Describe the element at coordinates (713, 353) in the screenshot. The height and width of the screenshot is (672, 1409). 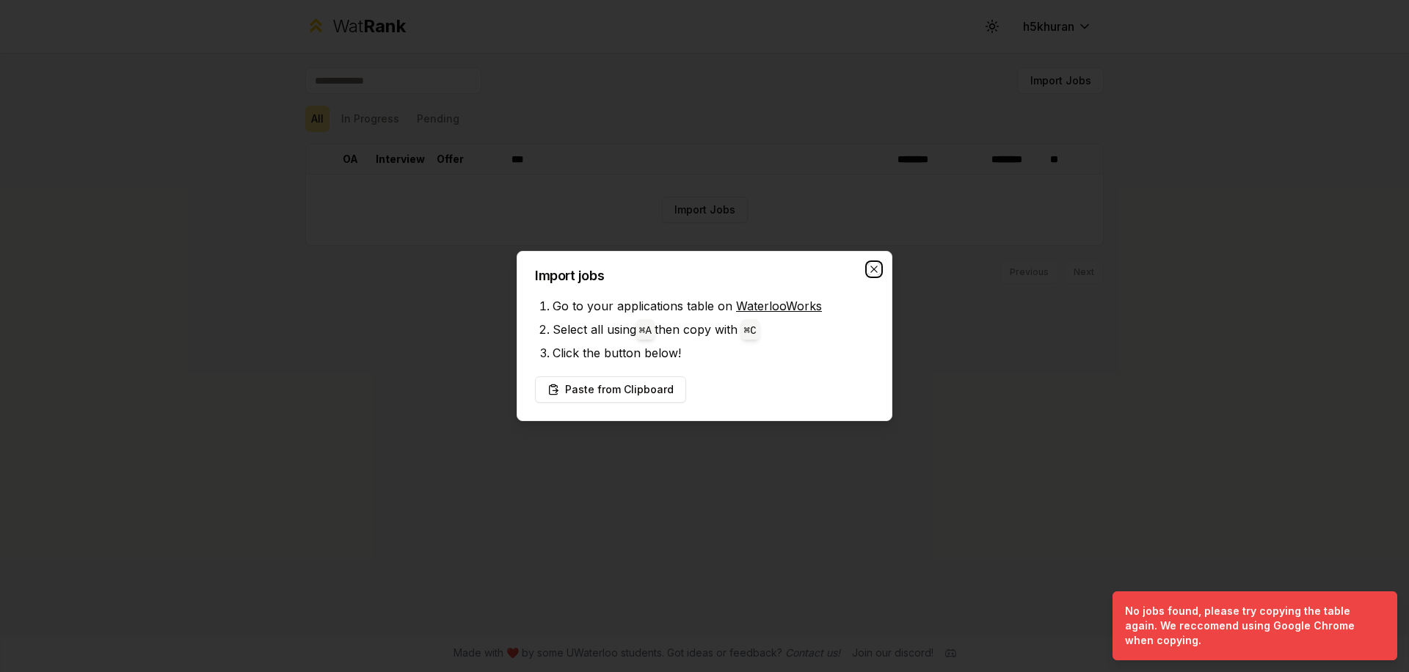
I see `li: Click the button below!` at that location.